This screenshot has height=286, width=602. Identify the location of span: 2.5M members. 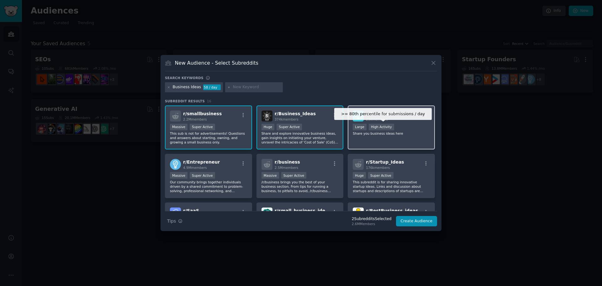
(287, 167).